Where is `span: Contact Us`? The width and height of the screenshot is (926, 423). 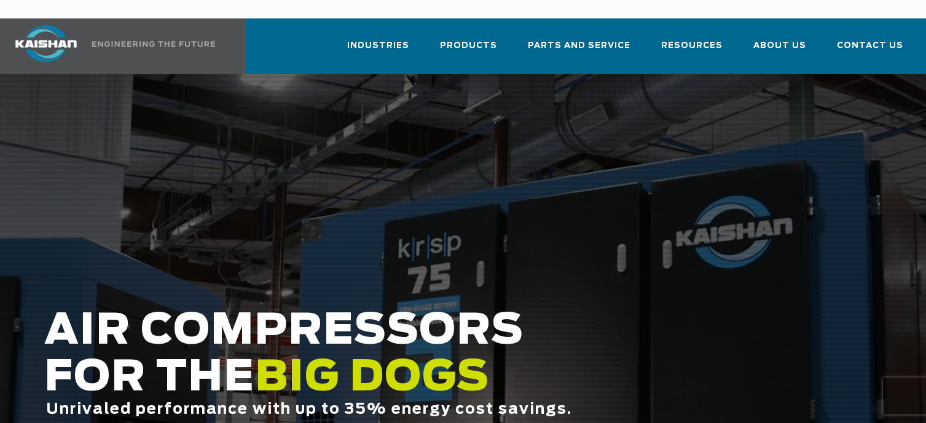 span: Contact Us is located at coordinates (870, 45).